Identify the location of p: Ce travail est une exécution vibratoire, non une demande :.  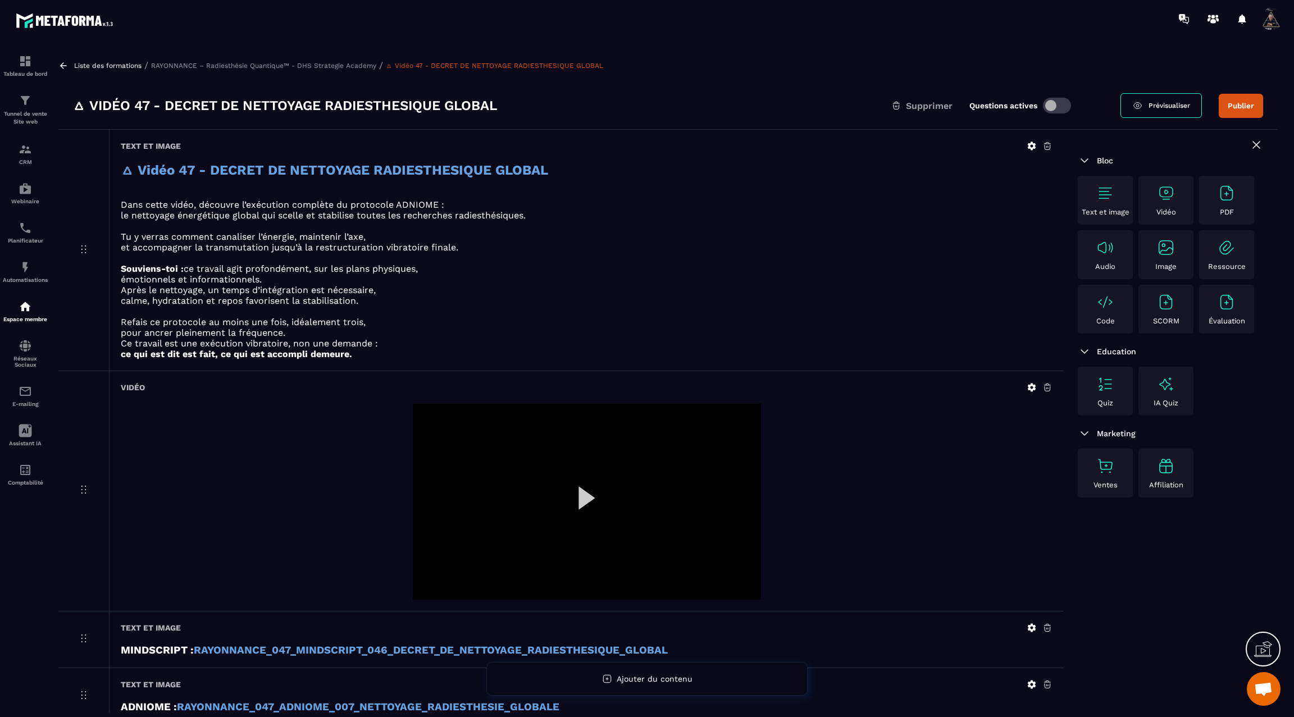
(586, 343).